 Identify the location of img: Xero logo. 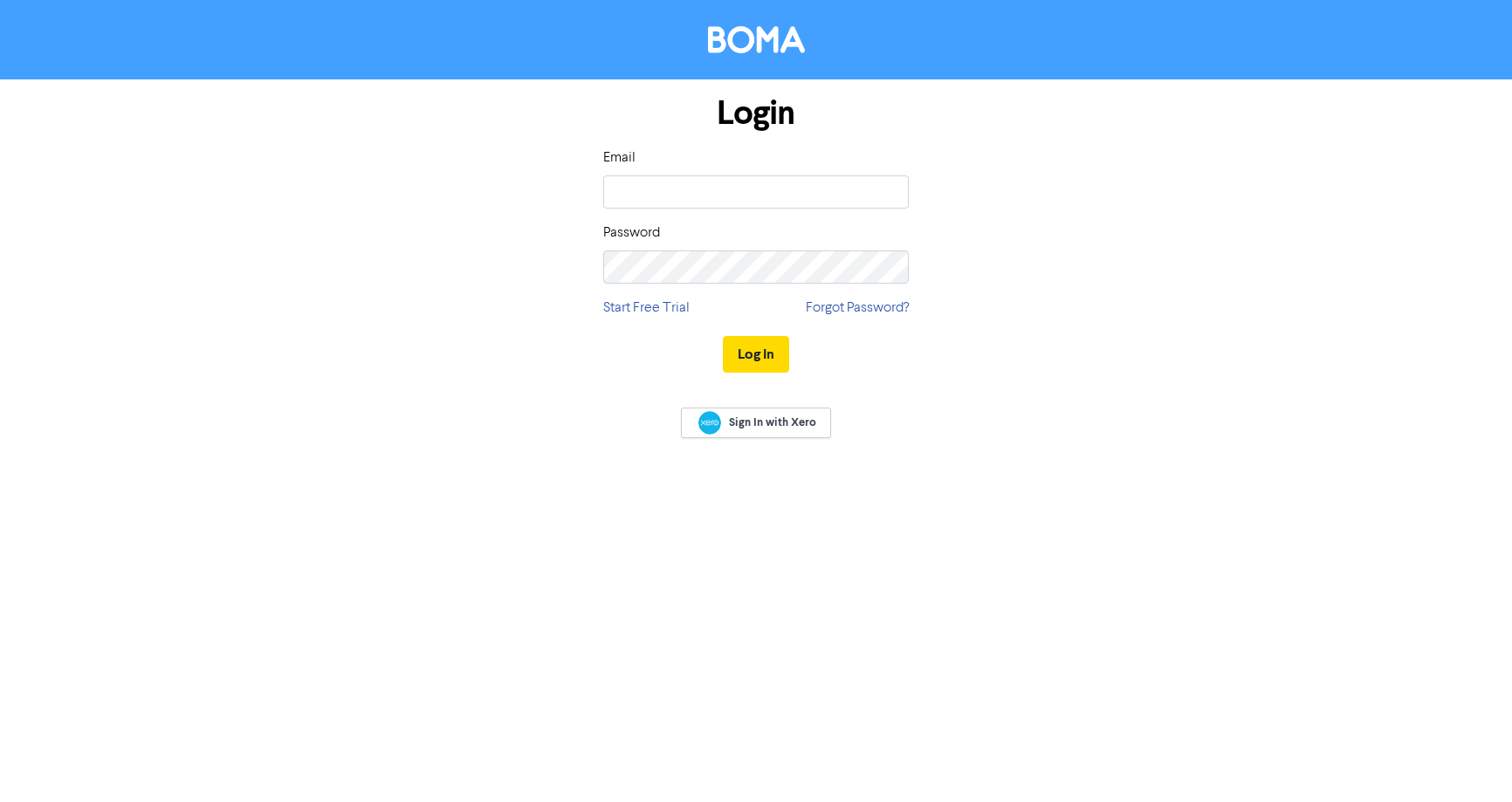
(710, 422).